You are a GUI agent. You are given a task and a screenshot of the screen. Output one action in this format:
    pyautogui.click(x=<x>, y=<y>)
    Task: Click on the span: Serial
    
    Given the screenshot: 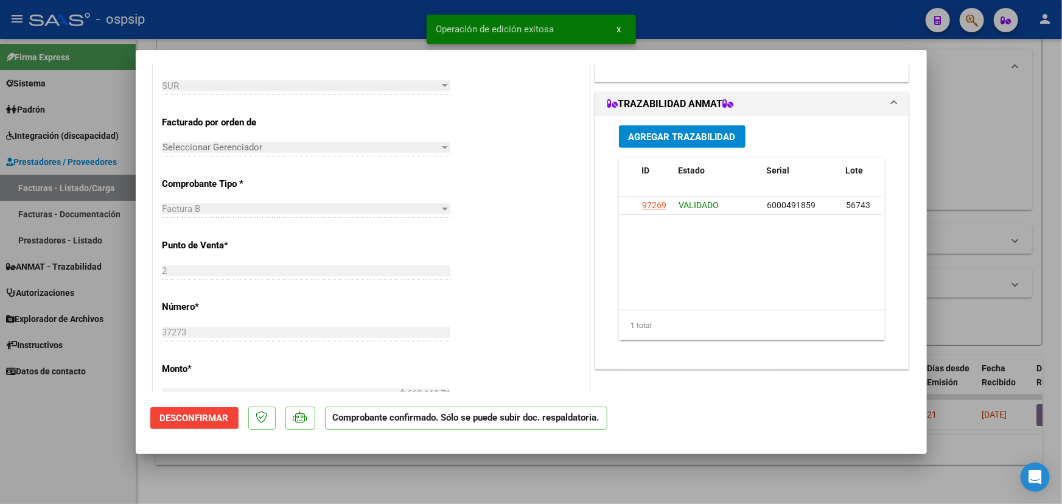 What is the action you would take?
    pyautogui.click(x=778, y=170)
    